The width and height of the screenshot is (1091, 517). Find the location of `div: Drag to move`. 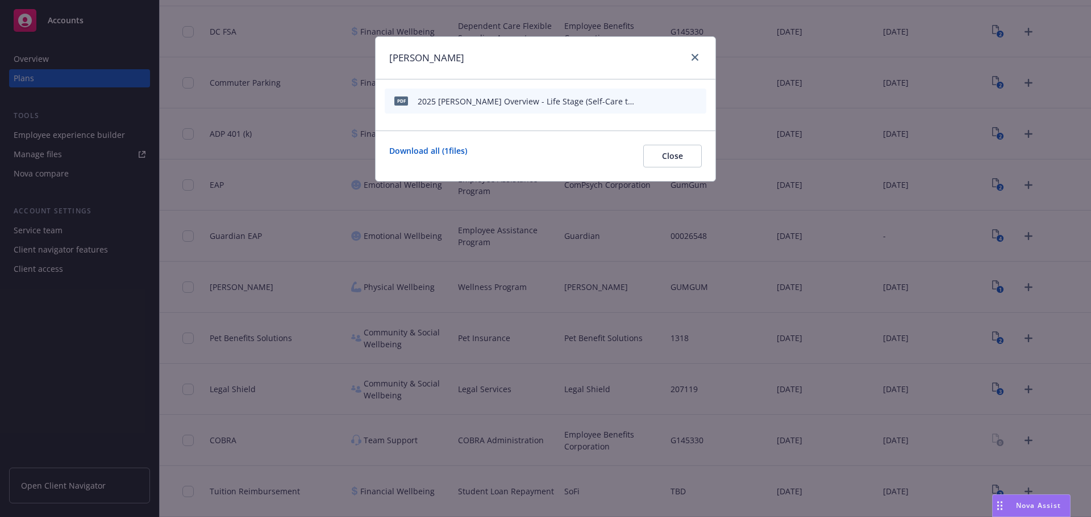

div: Drag to move is located at coordinates (999, 506).